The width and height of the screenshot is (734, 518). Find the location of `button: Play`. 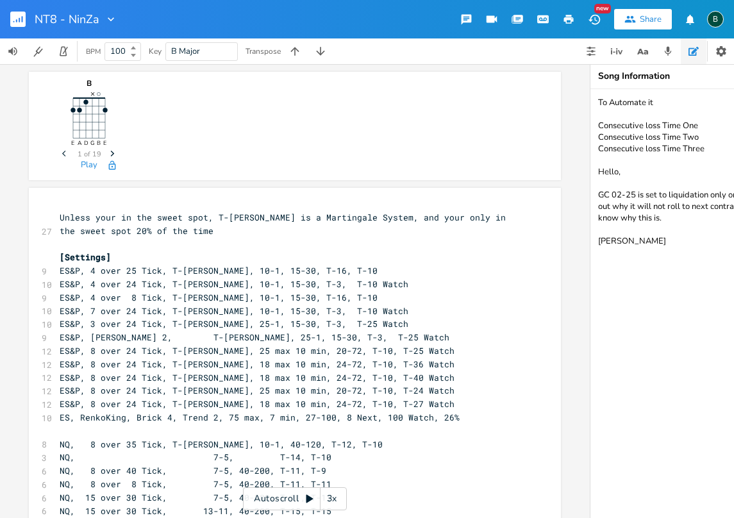

button: Play is located at coordinates (89, 165).